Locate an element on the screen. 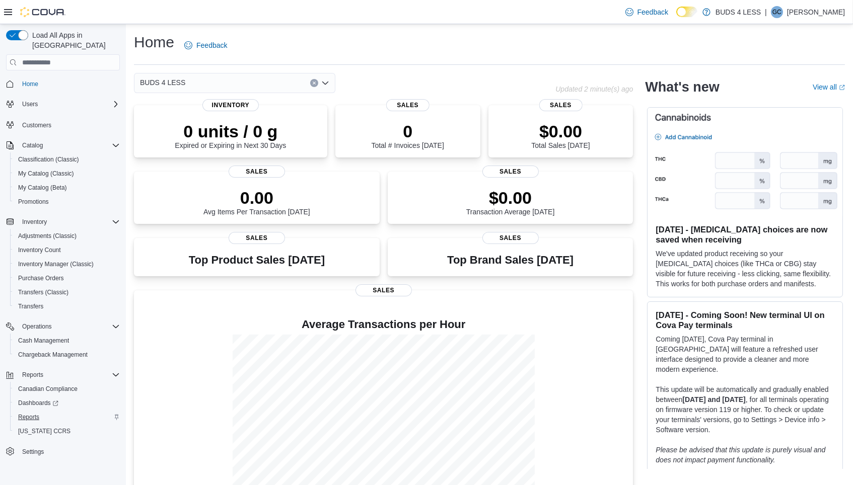 The image size is (853, 485). span: Dark Mode is located at coordinates (676, 17).